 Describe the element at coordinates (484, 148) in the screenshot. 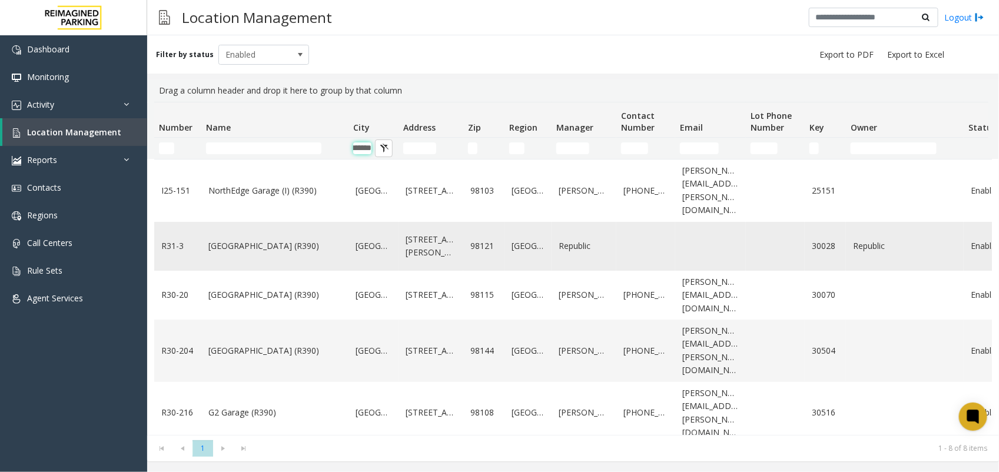

I see `td: Zip Filter` at that location.